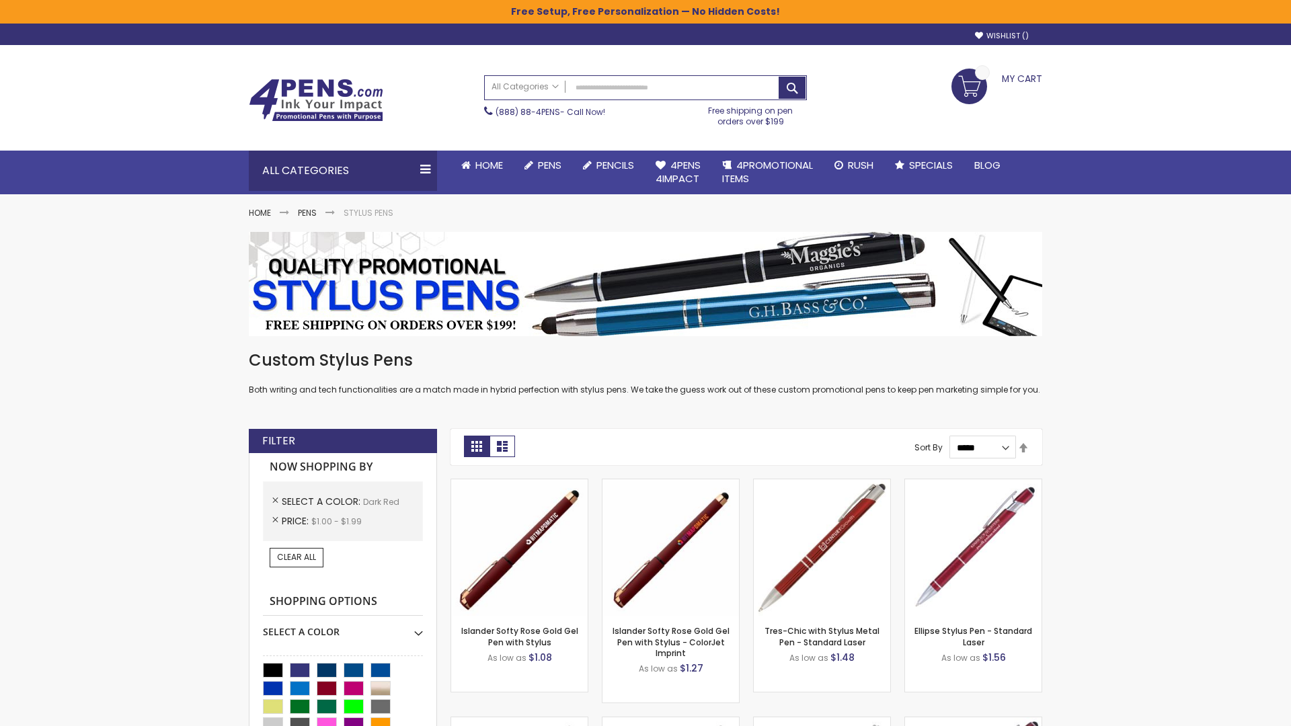 This screenshot has width=1291, height=726. Describe the element at coordinates (525, 87) in the screenshot. I see `a: All Categories` at that location.